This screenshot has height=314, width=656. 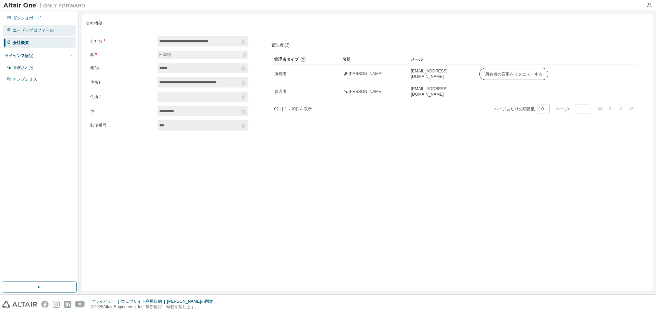 What do you see at coordinates (295, 109) in the screenshot?
I see `font: 10件` at bounding box center [295, 109].